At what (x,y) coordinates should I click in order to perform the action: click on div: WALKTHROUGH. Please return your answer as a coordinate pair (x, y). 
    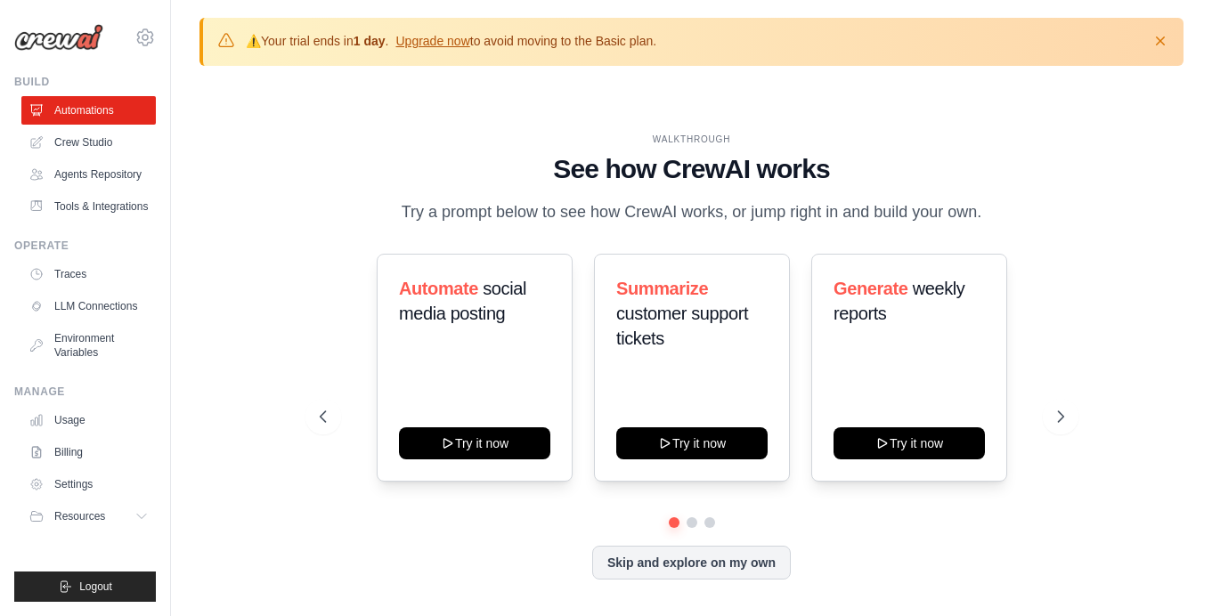
    Looking at the image, I should click on (692, 139).